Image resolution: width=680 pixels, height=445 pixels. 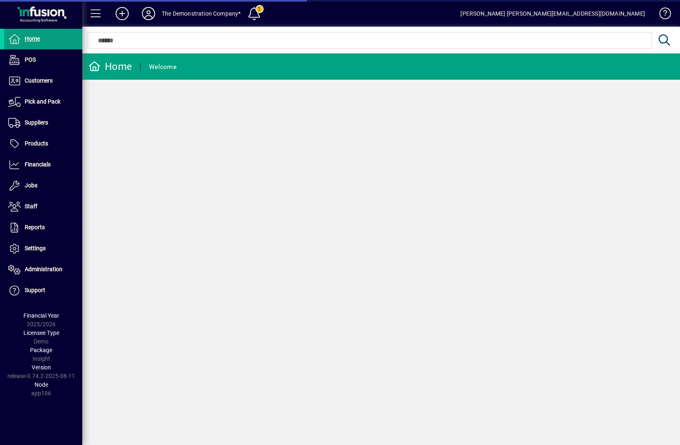 What do you see at coordinates (43, 291) in the screenshot?
I see `a: Support` at bounding box center [43, 291].